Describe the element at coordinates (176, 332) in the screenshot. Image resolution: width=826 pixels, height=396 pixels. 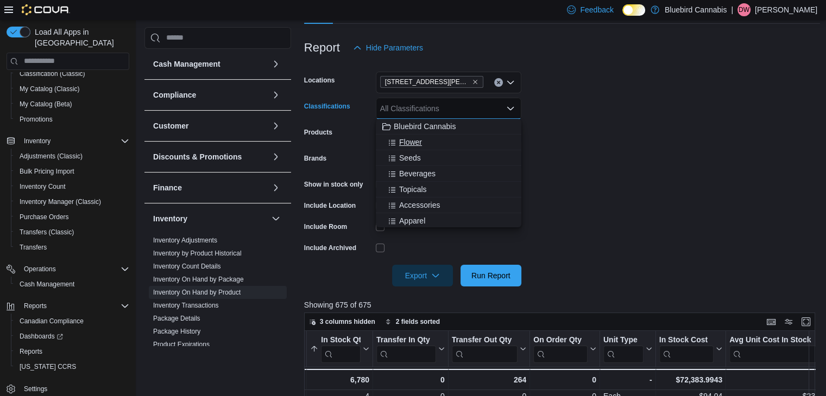
I see `a: Package History` at that location.